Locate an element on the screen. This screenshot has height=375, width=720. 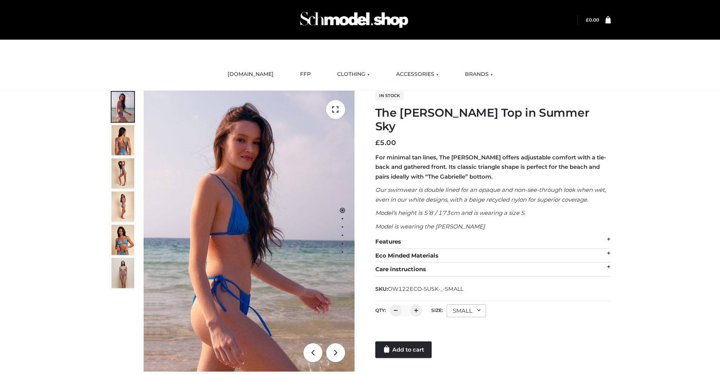
span: SKU: is located at coordinates (420, 289).